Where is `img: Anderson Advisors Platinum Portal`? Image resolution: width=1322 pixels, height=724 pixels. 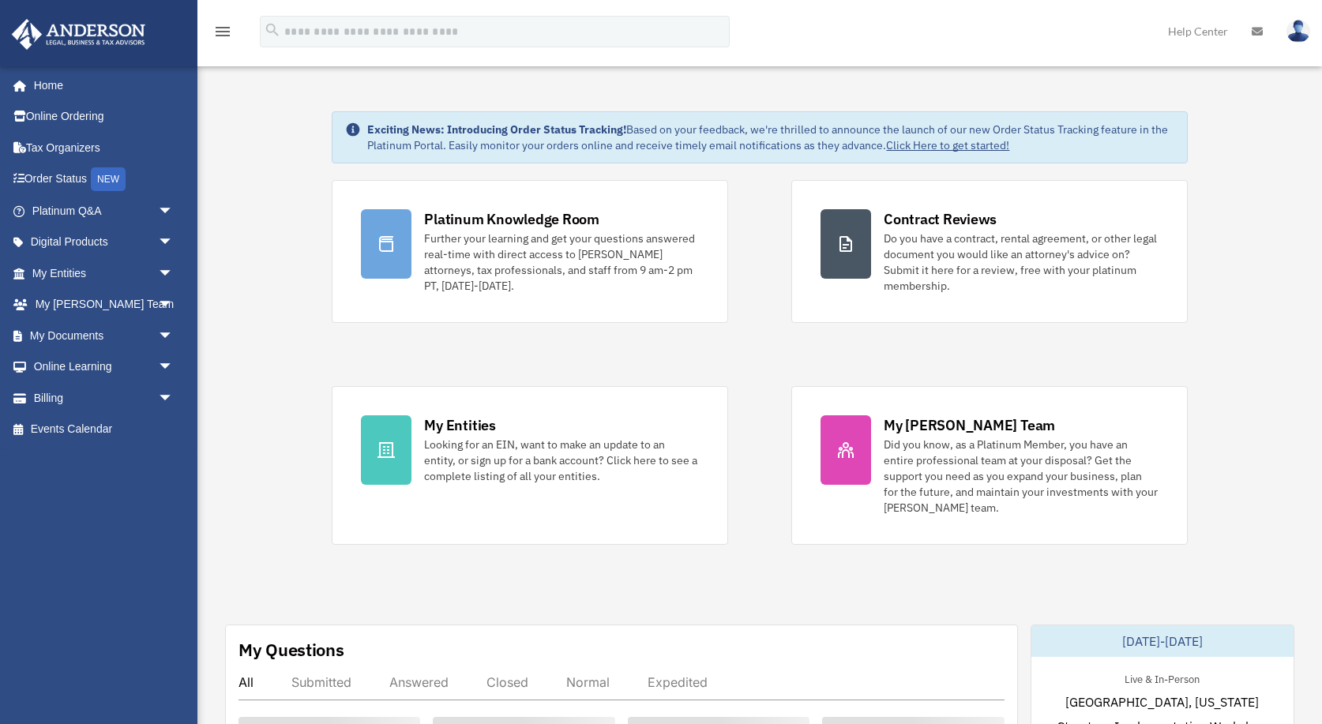 img: Anderson Advisors Platinum Portal is located at coordinates (78, 34).